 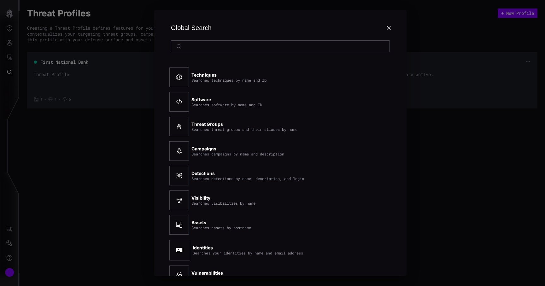 What do you see at coordinates (201, 99) in the screenshot?
I see `strong: Software` at bounding box center [201, 99].